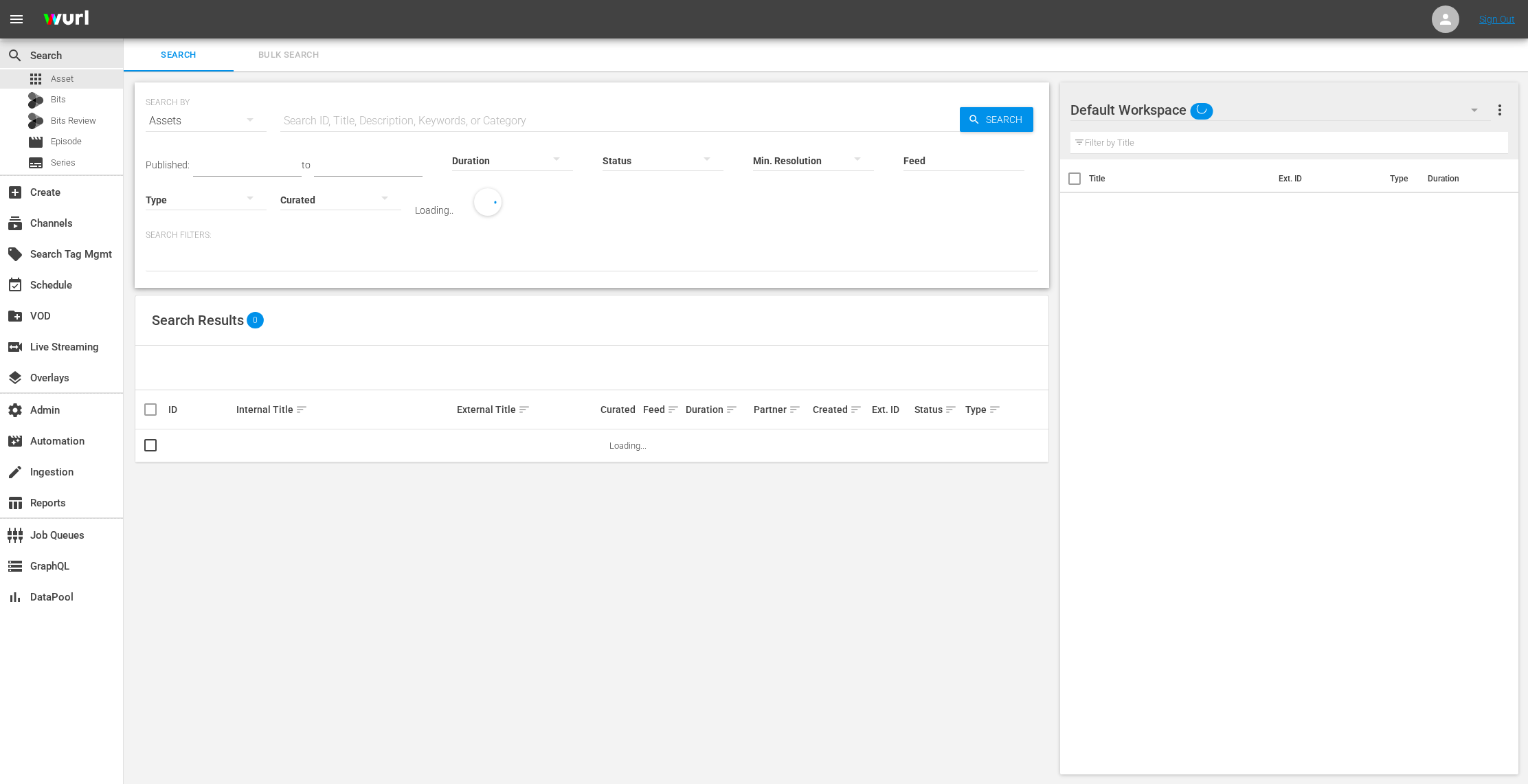 Image resolution: width=1528 pixels, height=784 pixels. I want to click on th: Type, so click(1400, 179).